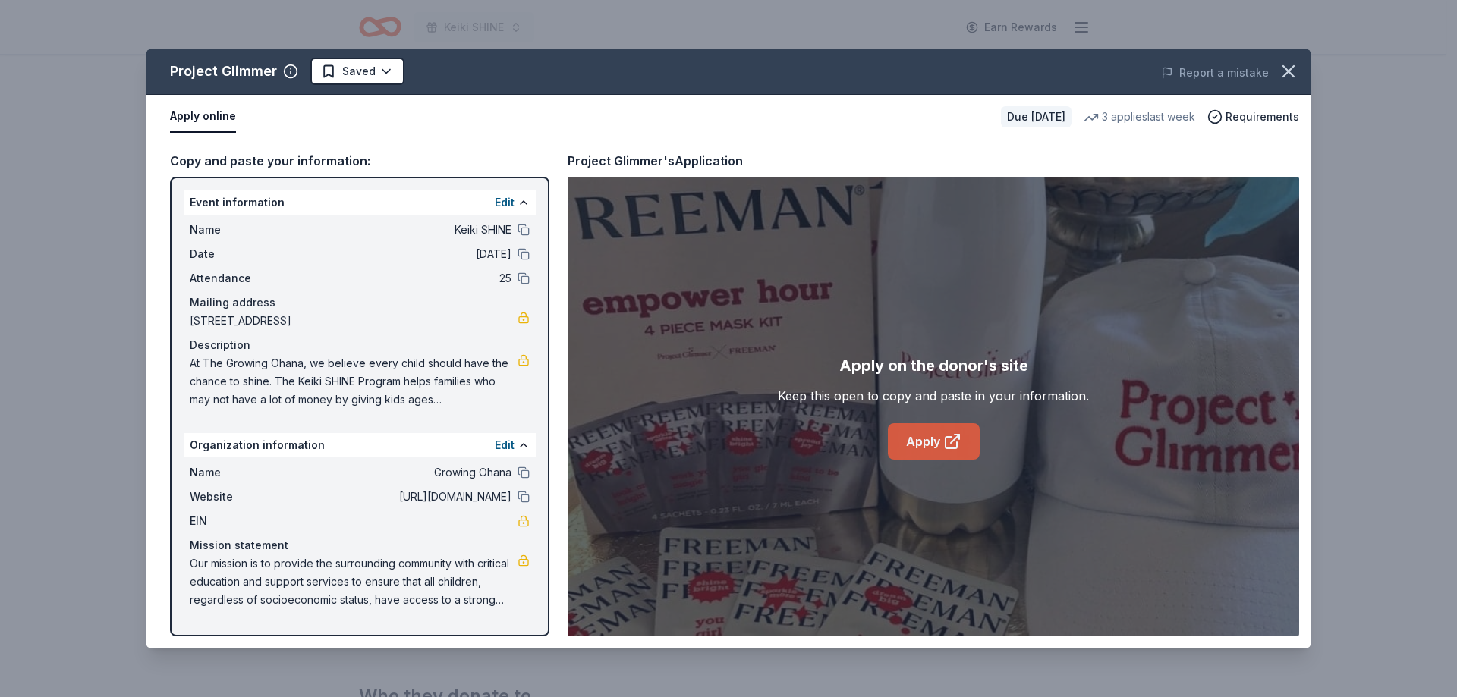  What do you see at coordinates (359, 71) in the screenshot?
I see `span: Saved` at bounding box center [359, 71].